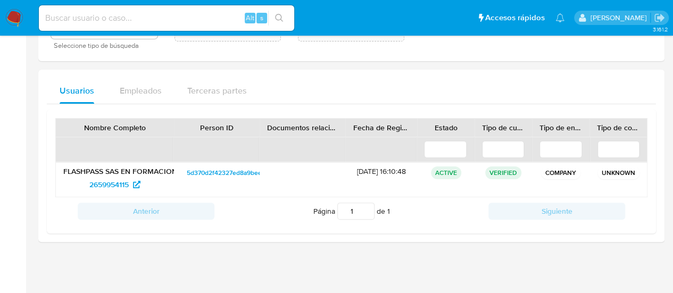 The width and height of the screenshot is (673, 293). What do you see at coordinates (560, 18) in the screenshot?
I see `a: Notificaciones` at bounding box center [560, 18].